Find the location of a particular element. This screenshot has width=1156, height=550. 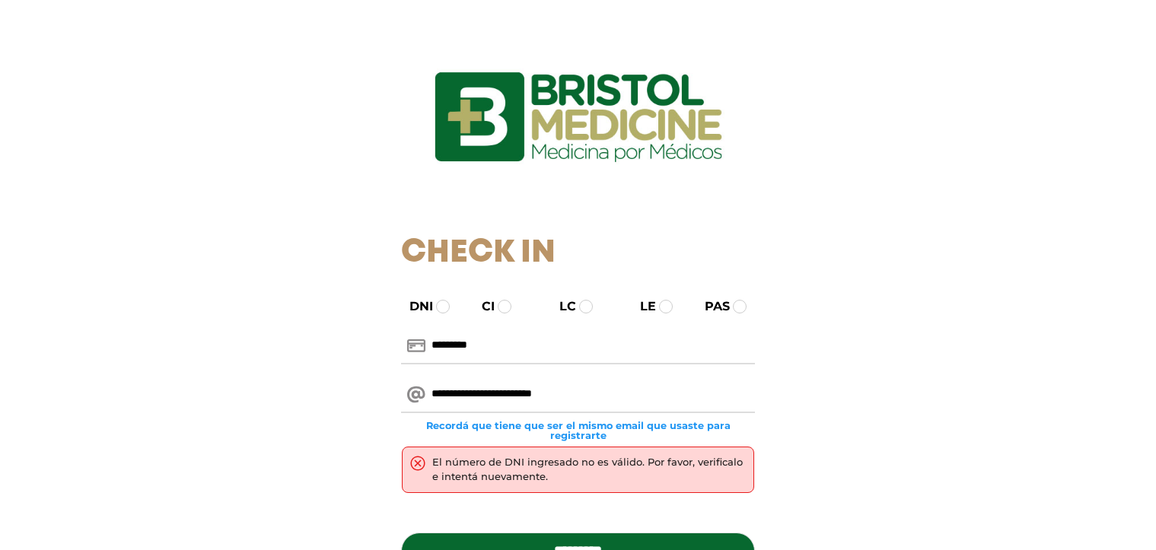

img: logo_ingresarbristol.jpg is located at coordinates (578, 117).